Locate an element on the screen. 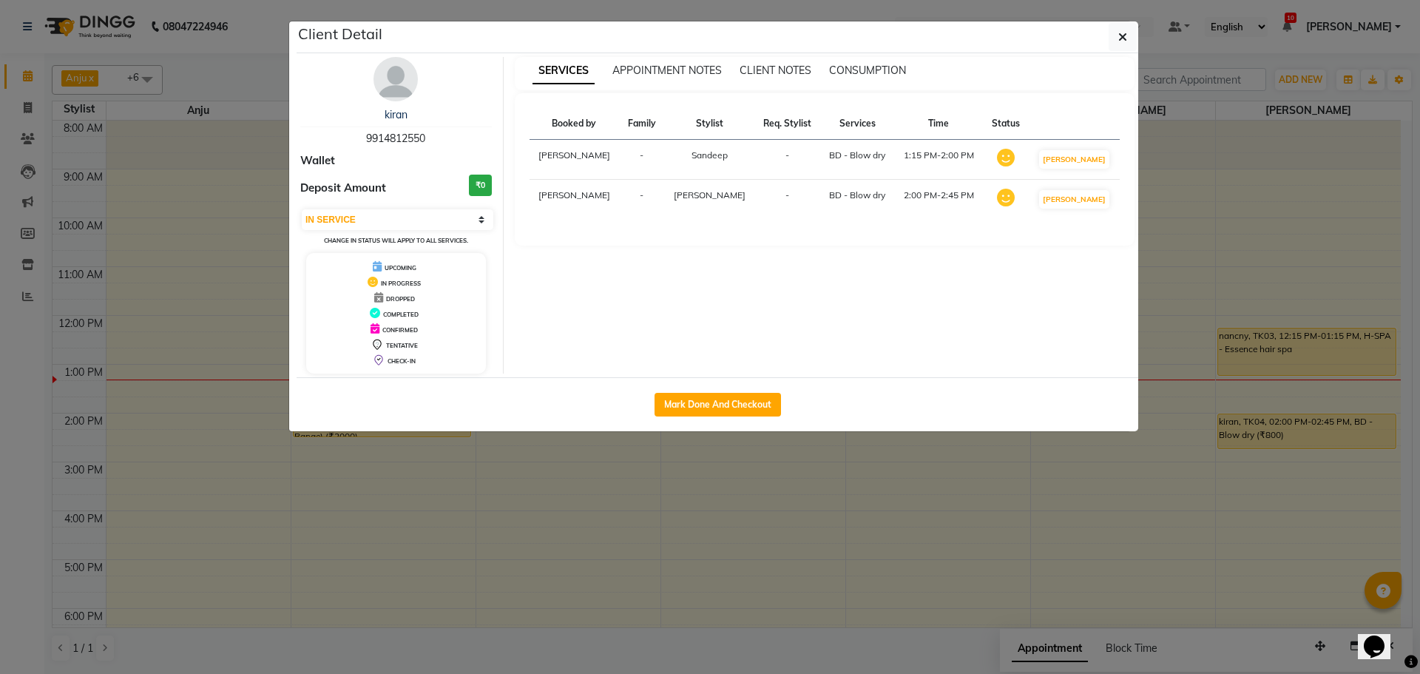 Image resolution: width=1420 pixels, height=674 pixels. span: SERVICES is located at coordinates (564, 71).